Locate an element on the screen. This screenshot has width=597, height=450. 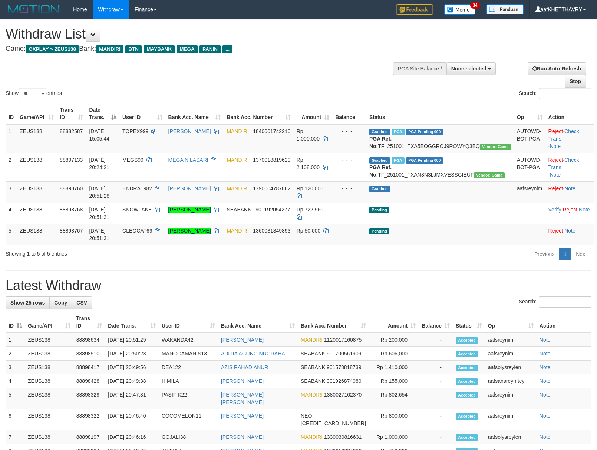
td: 88898417 is located at coordinates (89, 367).